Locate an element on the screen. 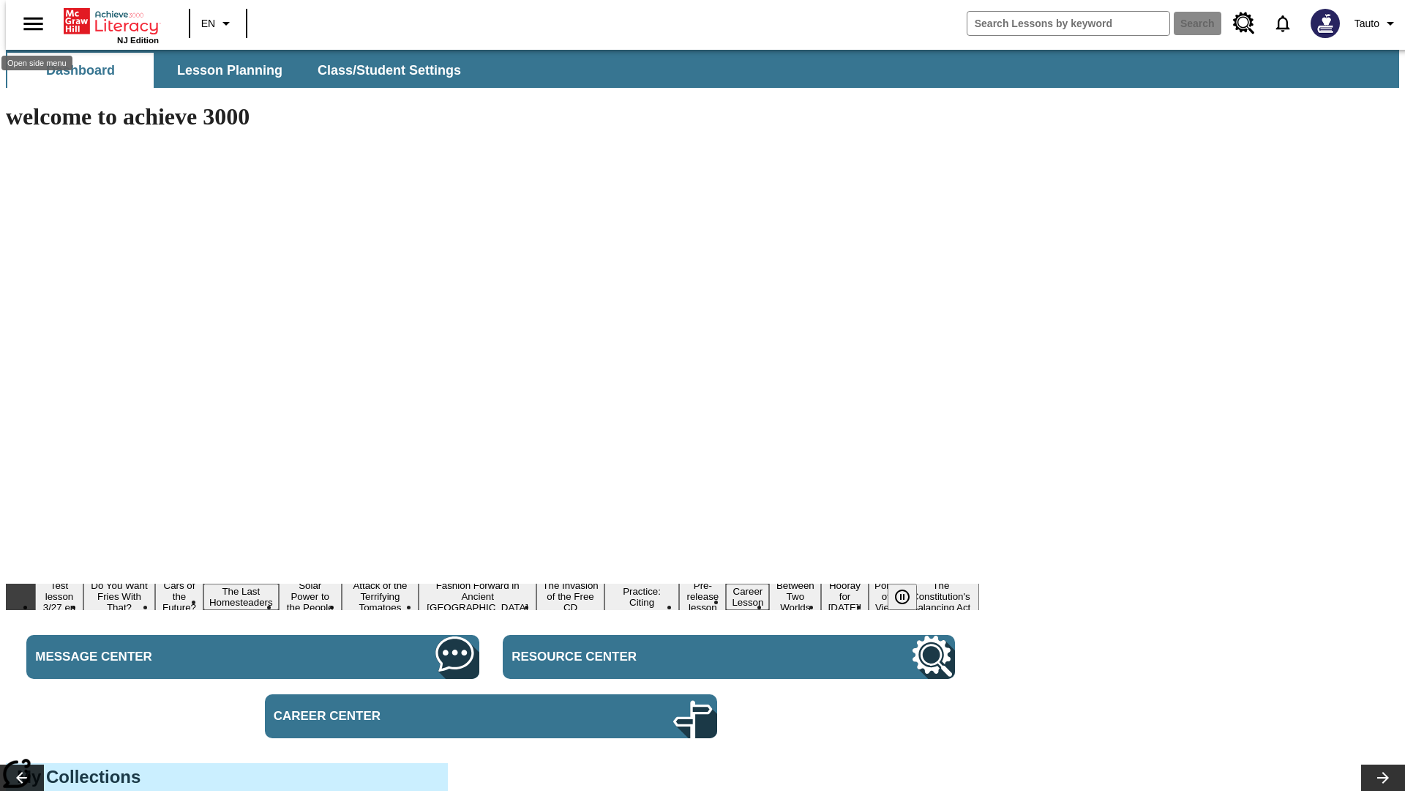 The image size is (1405, 791). button: Slide 9 Mixed Practice: Citing Evidence is located at coordinates (642, 597).